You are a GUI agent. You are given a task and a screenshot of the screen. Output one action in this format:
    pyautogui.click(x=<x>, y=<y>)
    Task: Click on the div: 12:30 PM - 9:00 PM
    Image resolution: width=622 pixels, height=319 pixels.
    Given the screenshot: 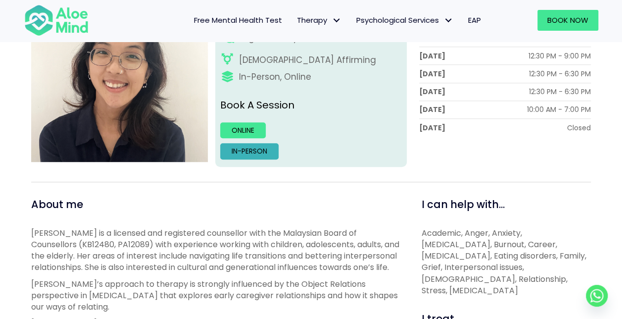 What is the action you would take?
    pyautogui.click(x=560, y=56)
    